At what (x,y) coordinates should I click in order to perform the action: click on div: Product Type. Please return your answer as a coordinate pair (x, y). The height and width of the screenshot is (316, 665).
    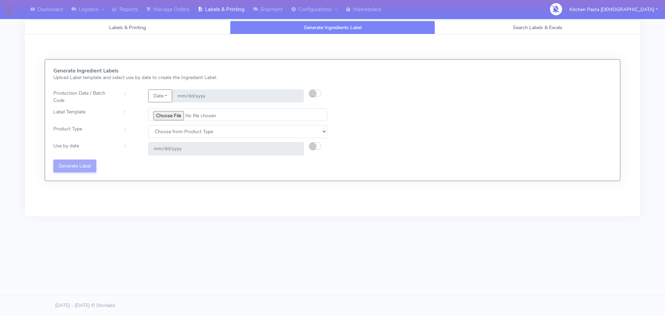
    Looking at the image, I should click on (84, 131).